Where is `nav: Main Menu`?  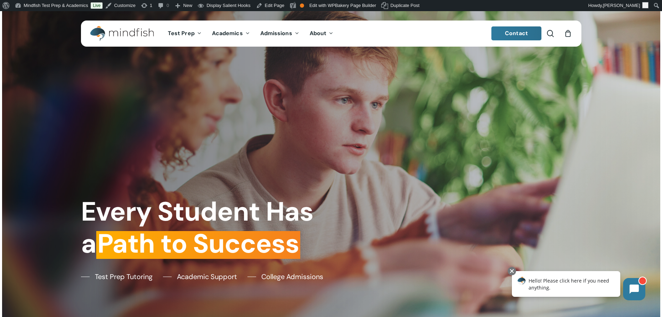 nav: Main Menu is located at coordinates (250, 33).